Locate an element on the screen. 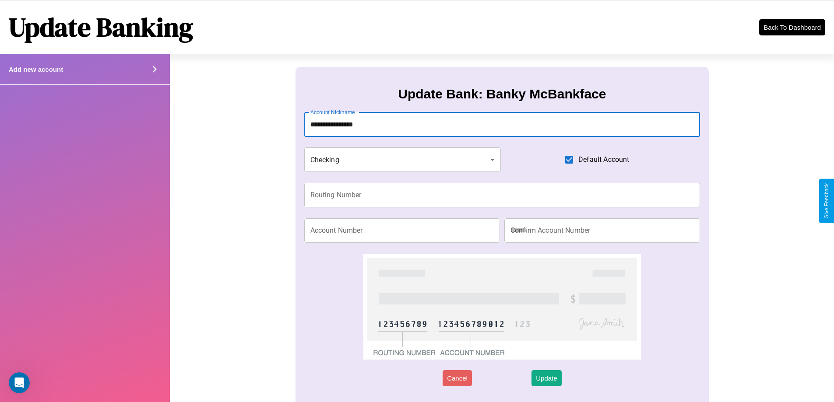  h1: Update Banking is located at coordinates (101, 27).